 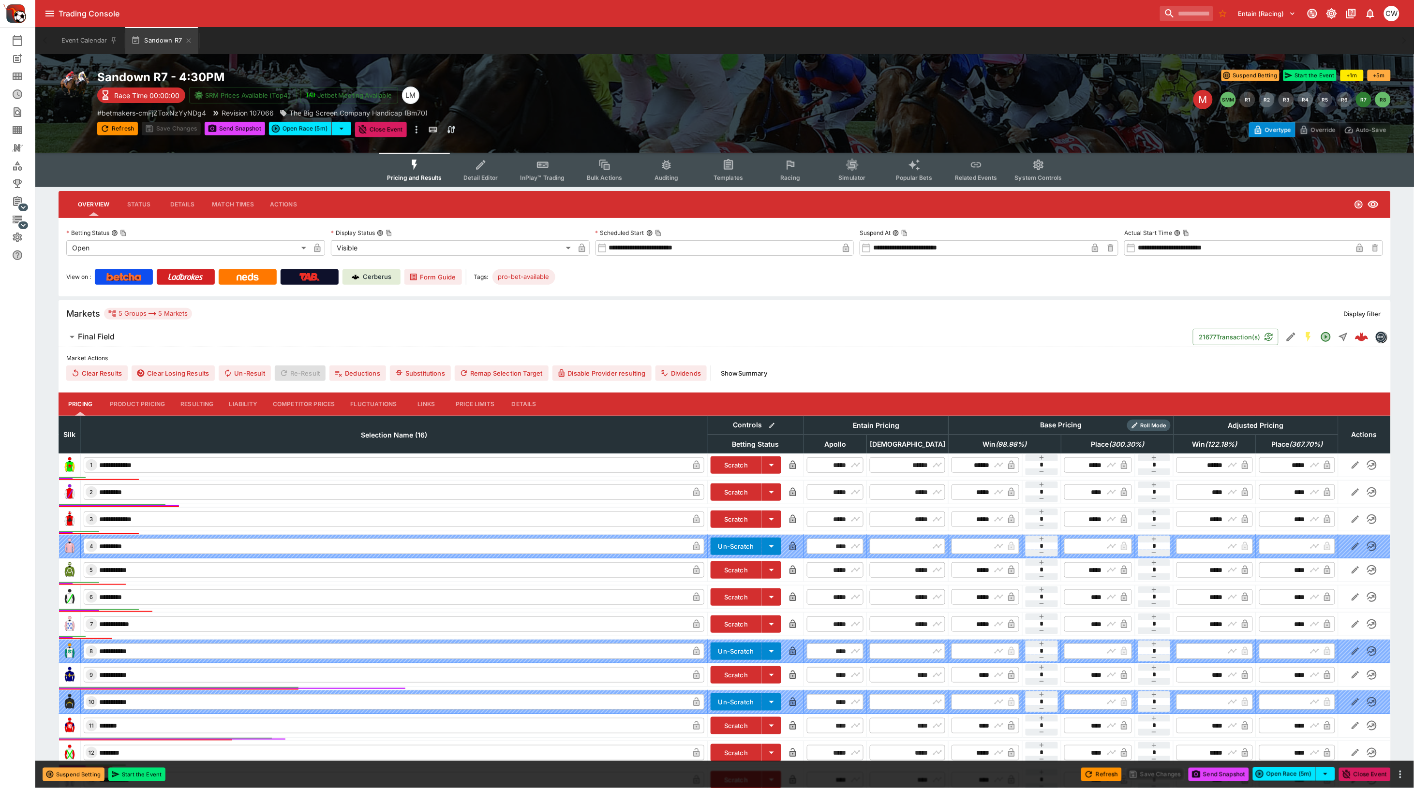 What do you see at coordinates (25, 59) in the screenshot?
I see `div: New Event` at bounding box center [25, 59].